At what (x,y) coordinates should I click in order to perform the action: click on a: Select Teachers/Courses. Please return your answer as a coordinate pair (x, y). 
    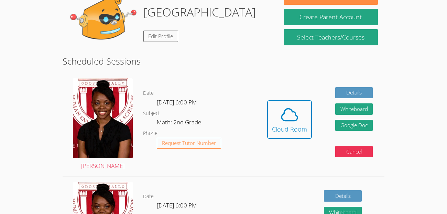
    Looking at the image, I should click on (331, 37).